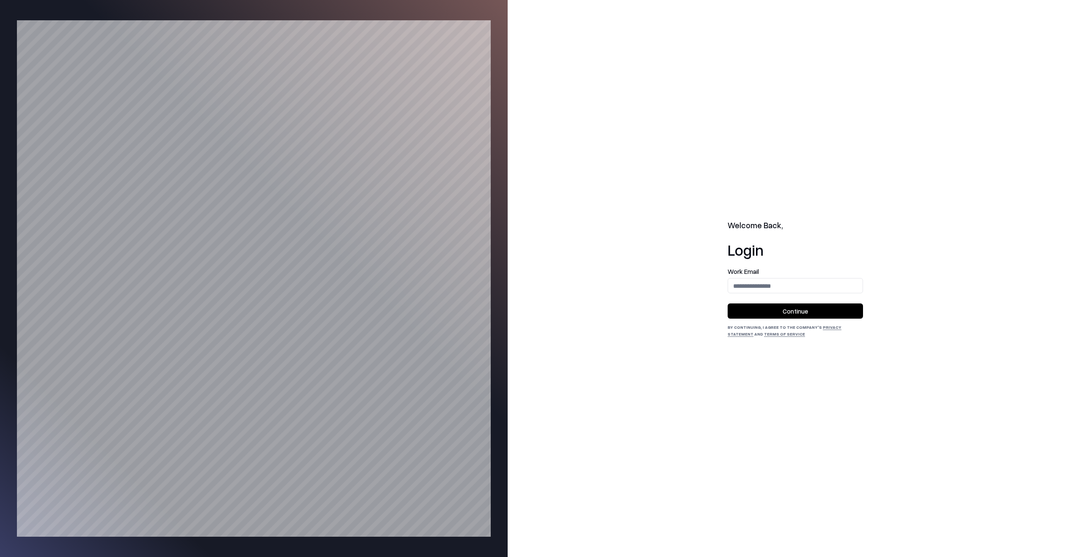 The height and width of the screenshot is (557, 1083). Describe the element at coordinates (795, 331) in the screenshot. I see `div: By continuing, I agree to the Company's and` at that location.